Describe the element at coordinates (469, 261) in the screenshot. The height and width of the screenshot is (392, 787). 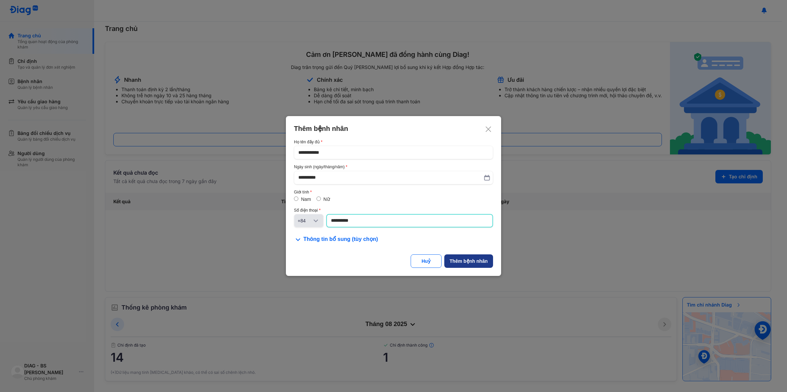
I see `button: Thêm bệnh nhân` at that location.